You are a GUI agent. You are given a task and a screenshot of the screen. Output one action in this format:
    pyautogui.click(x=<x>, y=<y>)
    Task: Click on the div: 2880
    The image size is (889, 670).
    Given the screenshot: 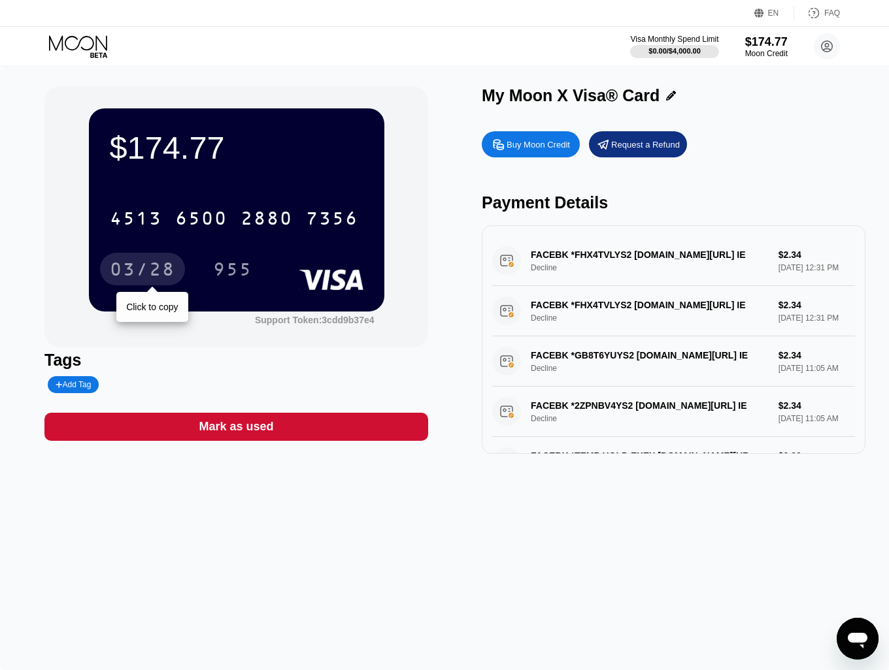 What is the action you would take?
    pyautogui.click(x=267, y=220)
    